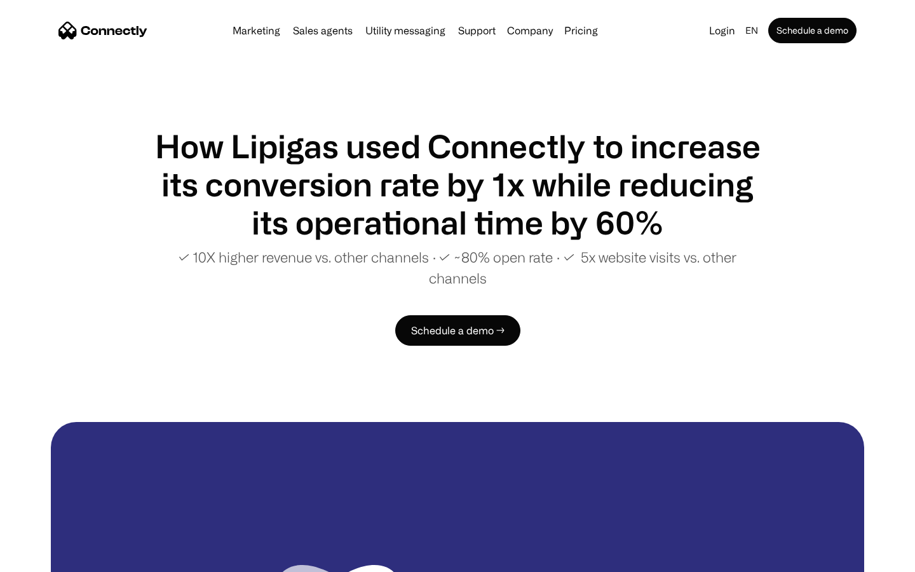 The height and width of the screenshot is (572, 915). I want to click on a: Schedule a demo →, so click(457, 330).